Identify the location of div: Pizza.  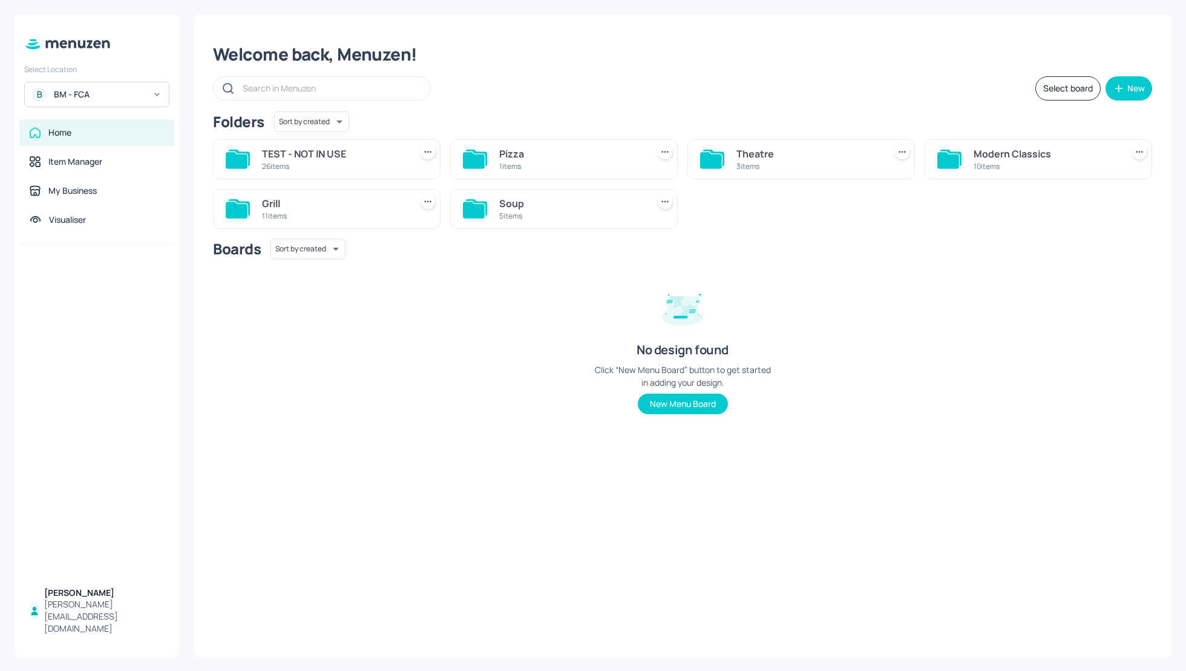
(571, 154).